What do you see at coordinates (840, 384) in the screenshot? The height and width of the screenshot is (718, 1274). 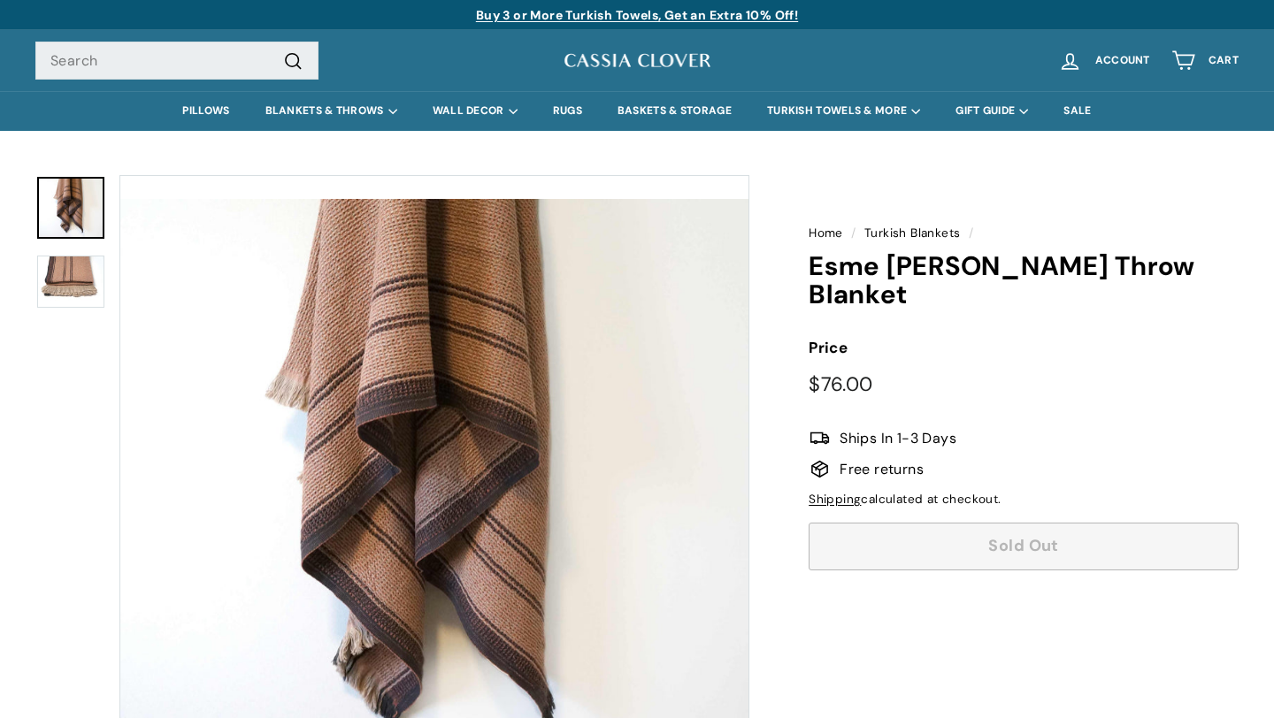 I see `span: $76.00` at bounding box center [840, 384].